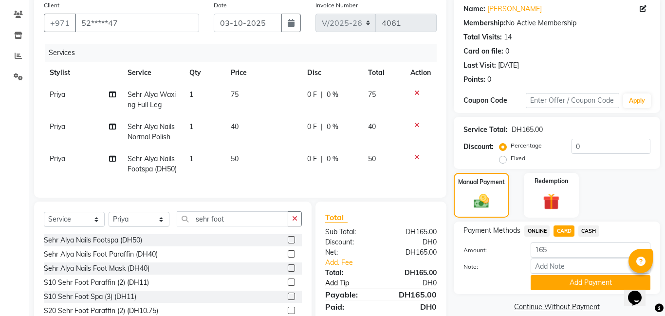 The height and width of the screenshot is (316, 665). Describe the element at coordinates (492, 230) in the screenshot. I see `span: Payment Methods` at that location.